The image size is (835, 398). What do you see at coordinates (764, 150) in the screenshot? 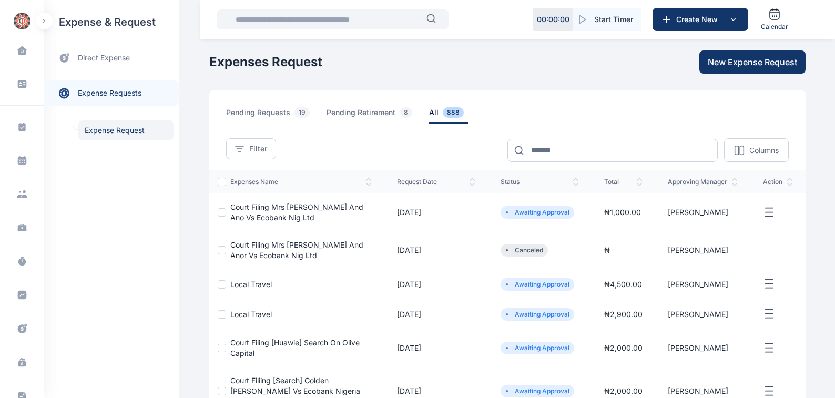
I see `p: Columns` at bounding box center [764, 150].